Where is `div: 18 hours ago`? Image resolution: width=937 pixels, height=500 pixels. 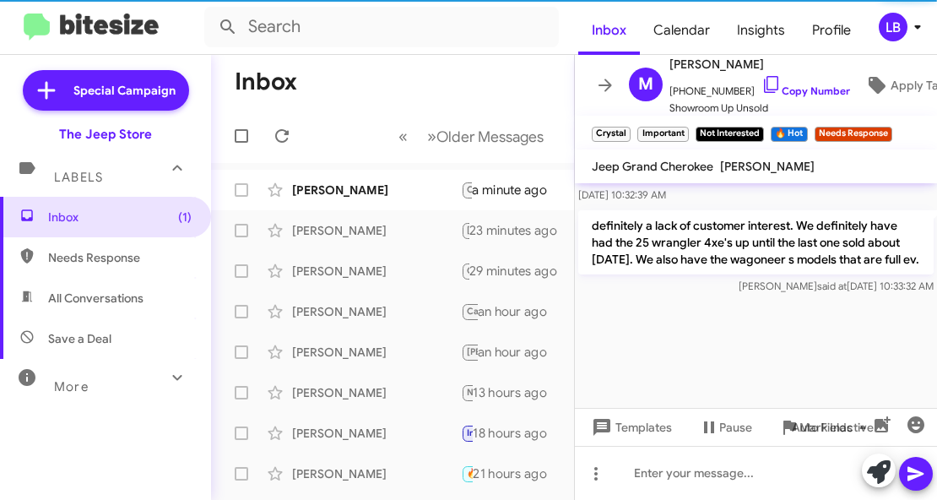
div: 18 hours ago is located at coordinates (517, 433).